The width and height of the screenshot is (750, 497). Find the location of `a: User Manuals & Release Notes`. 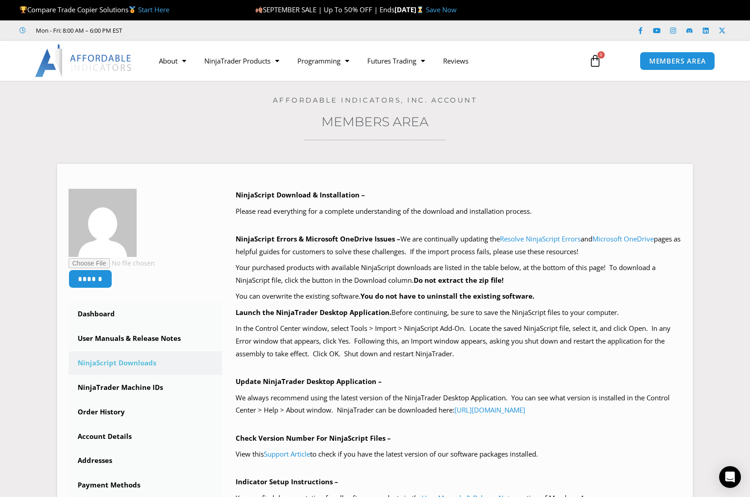

a: User Manuals & Release Notes is located at coordinates (145, 339).